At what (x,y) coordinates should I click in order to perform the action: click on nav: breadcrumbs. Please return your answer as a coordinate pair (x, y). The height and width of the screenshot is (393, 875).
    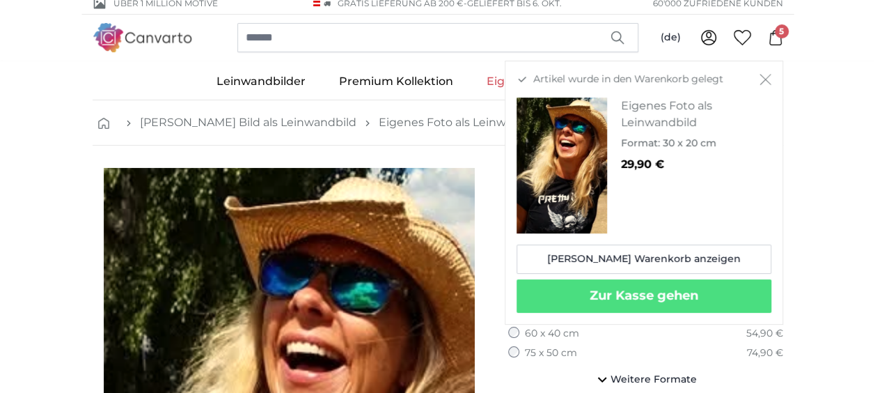
    Looking at the image, I should click on (438, 123).